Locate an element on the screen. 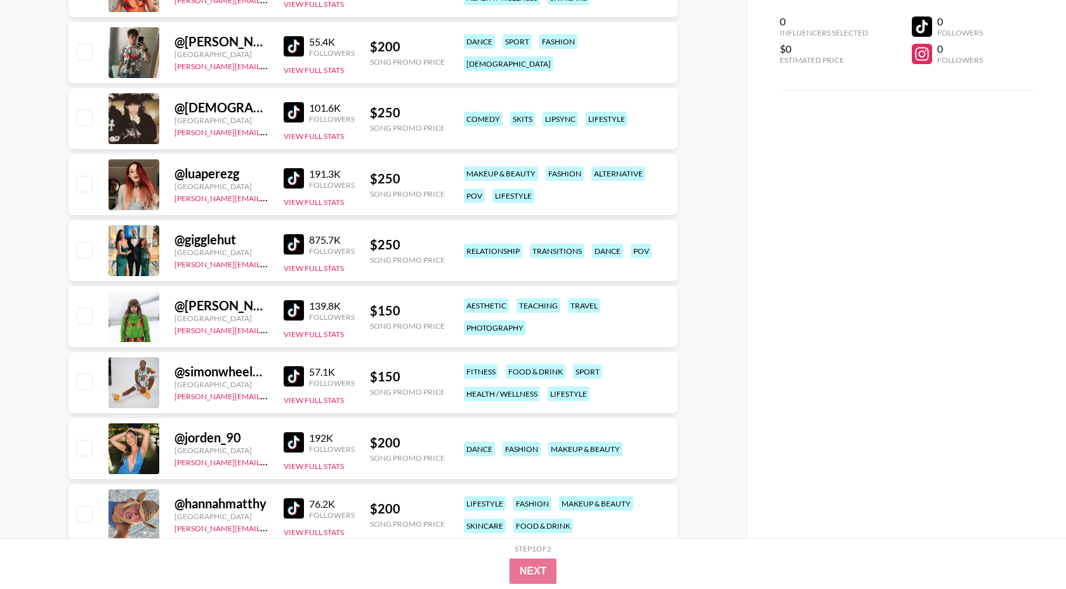 The height and width of the screenshot is (589, 1066). div: transitions is located at coordinates (557, 251).